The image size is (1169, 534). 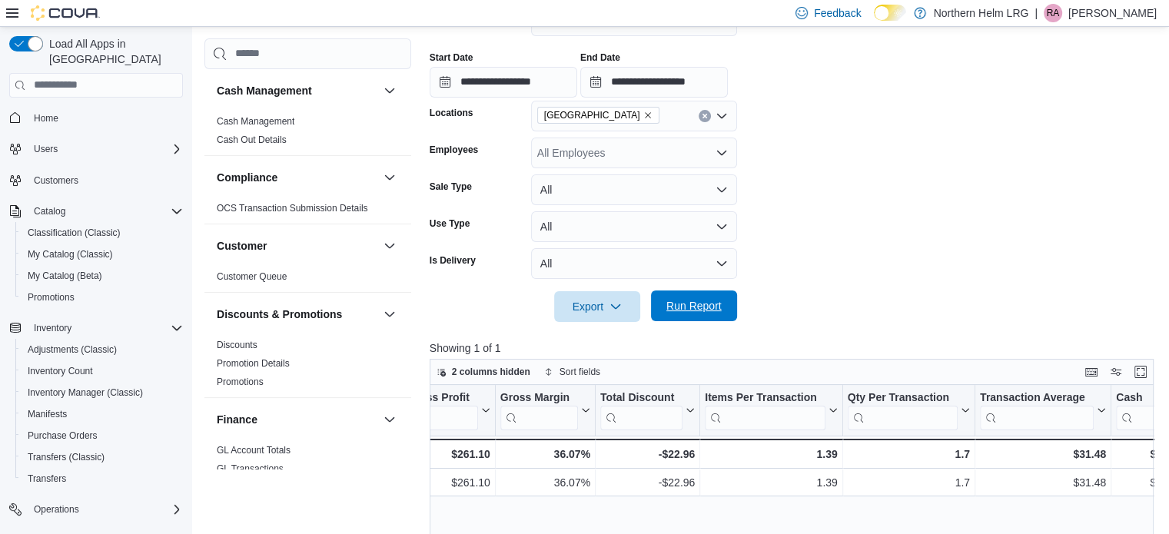 What do you see at coordinates (694, 306) in the screenshot?
I see `button: Run Report` at bounding box center [694, 306].